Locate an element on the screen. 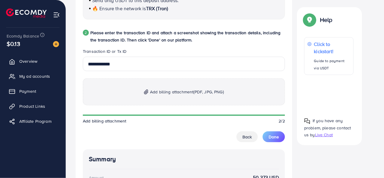  legend: Transaction ID or Tx ID is located at coordinates (184, 53).